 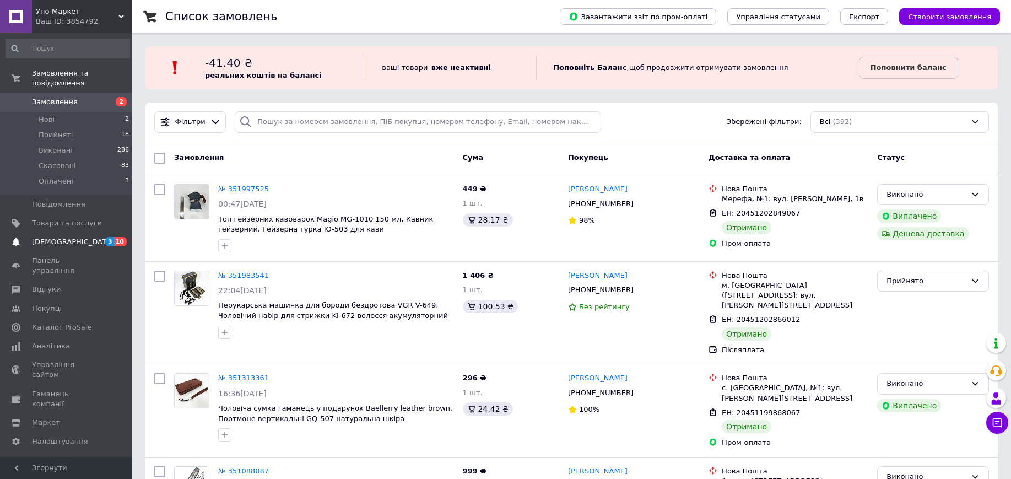 What do you see at coordinates (604, 306) in the screenshot?
I see `span: Без рейтингу` at bounding box center [604, 306].